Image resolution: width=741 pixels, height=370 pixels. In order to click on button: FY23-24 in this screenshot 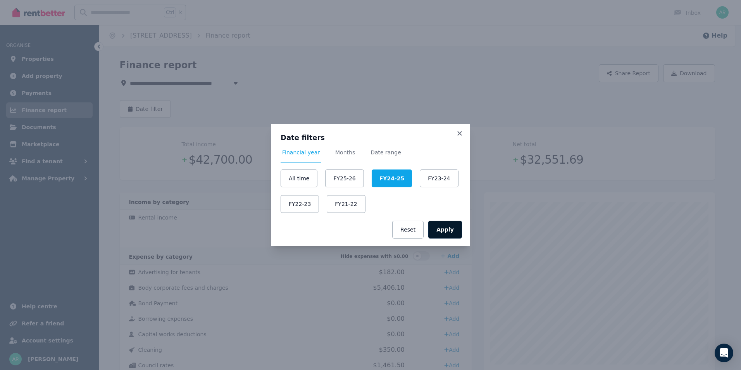, I will do `click(439, 178)`.